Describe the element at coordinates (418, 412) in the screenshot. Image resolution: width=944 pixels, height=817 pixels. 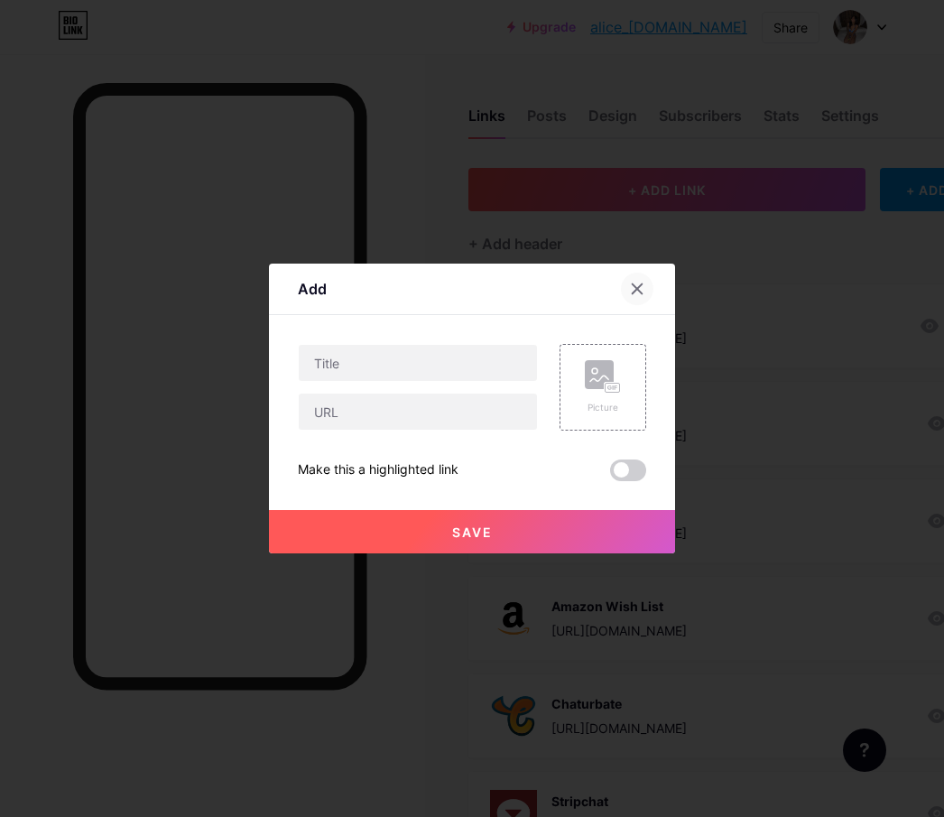
I see `input: URL` at that location.